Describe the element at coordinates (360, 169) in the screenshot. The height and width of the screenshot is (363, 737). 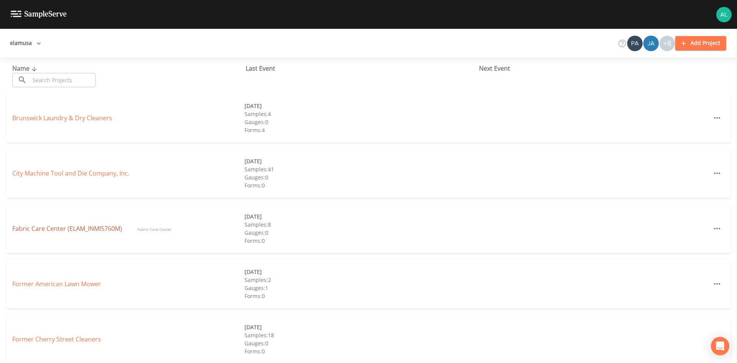
I see `div: Samples: 41` at that location.